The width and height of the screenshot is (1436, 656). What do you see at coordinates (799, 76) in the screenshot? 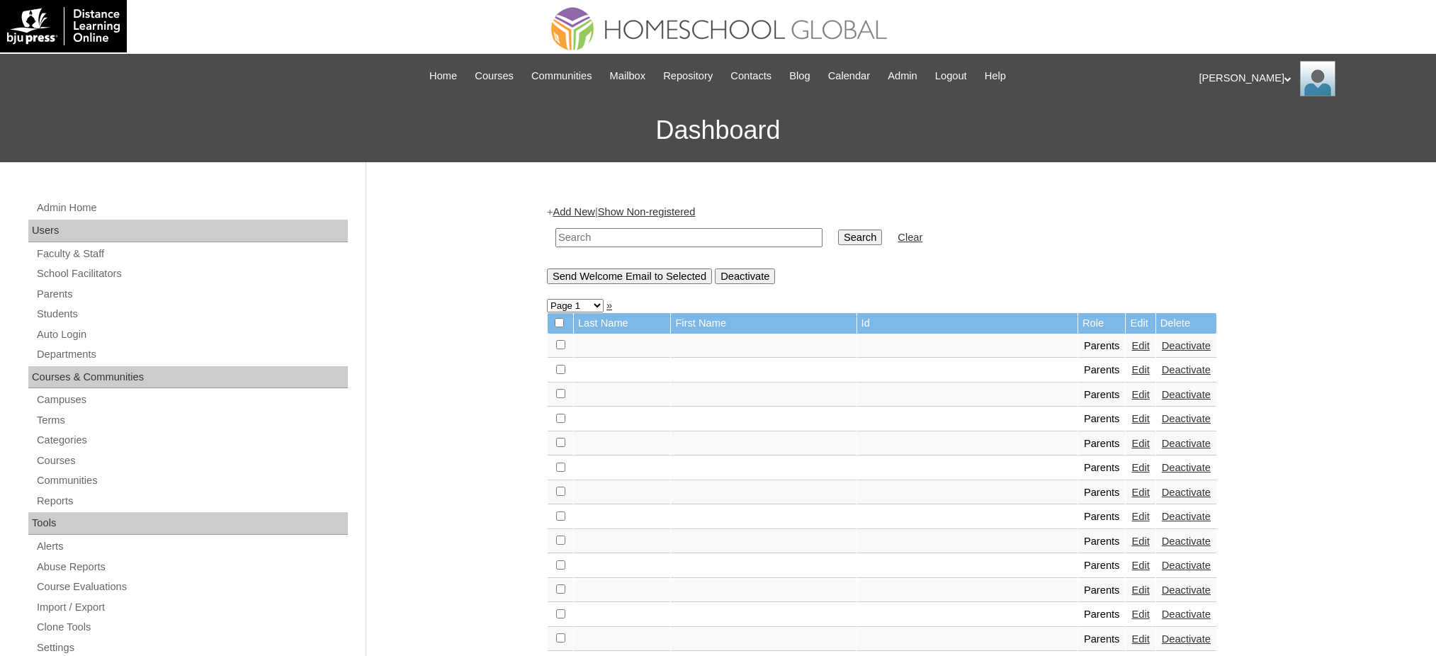
I see `span: Blog` at bounding box center [799, 76].